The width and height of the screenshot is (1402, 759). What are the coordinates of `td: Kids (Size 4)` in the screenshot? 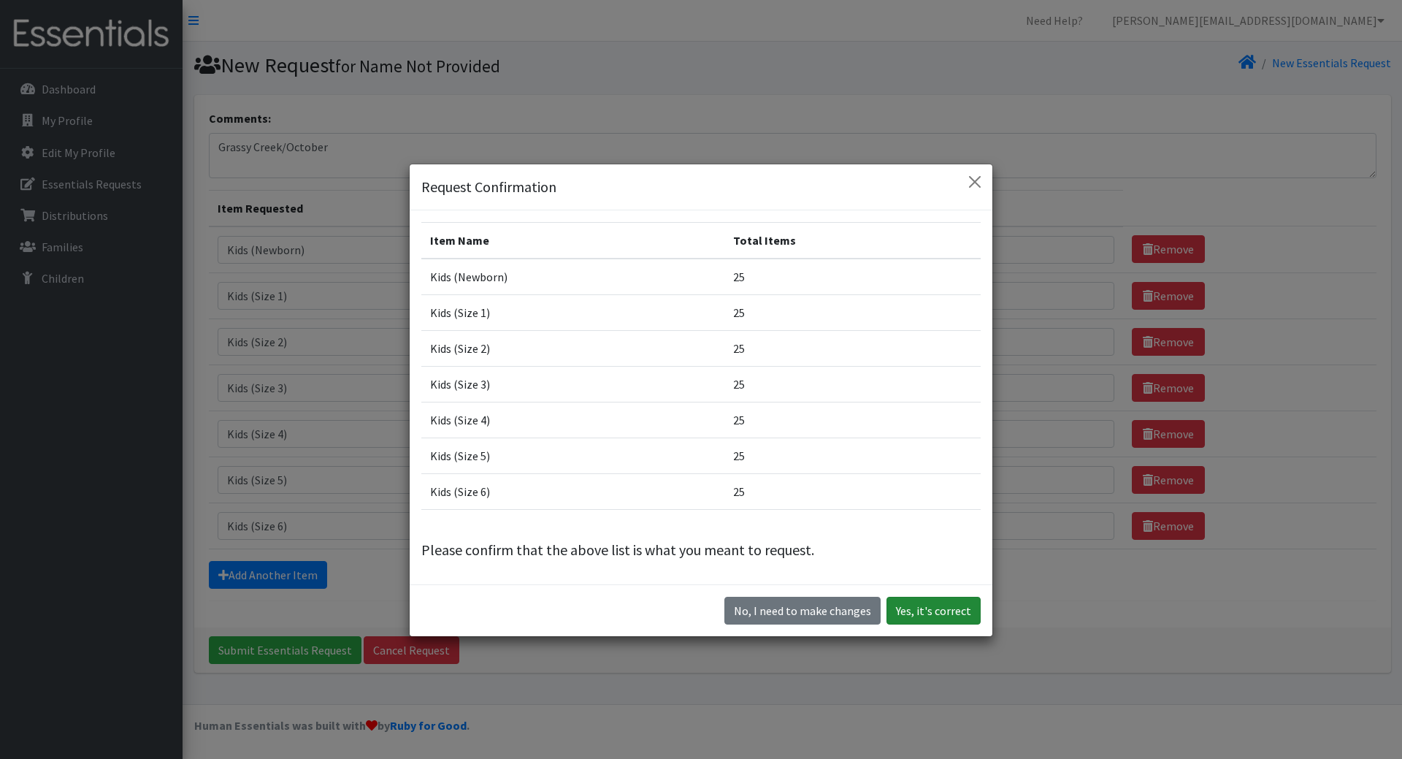 It's located at (572, 419).